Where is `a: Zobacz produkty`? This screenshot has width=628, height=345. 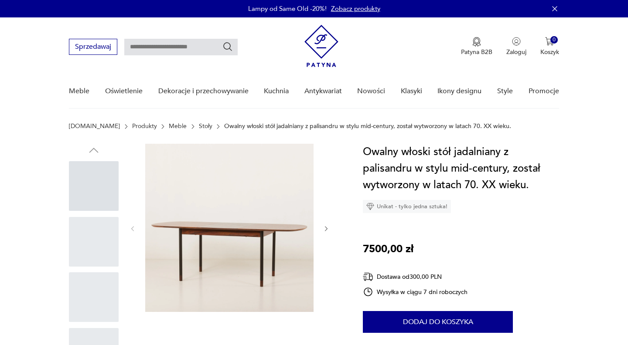 a: Zobacz produkty is located at coordinates (355, 9).